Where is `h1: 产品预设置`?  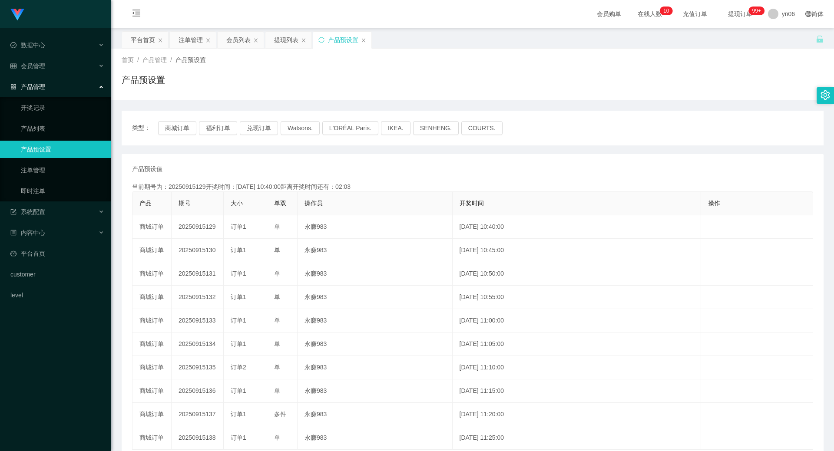
h1: 产品预设置 is located at coordinates (143, 80).